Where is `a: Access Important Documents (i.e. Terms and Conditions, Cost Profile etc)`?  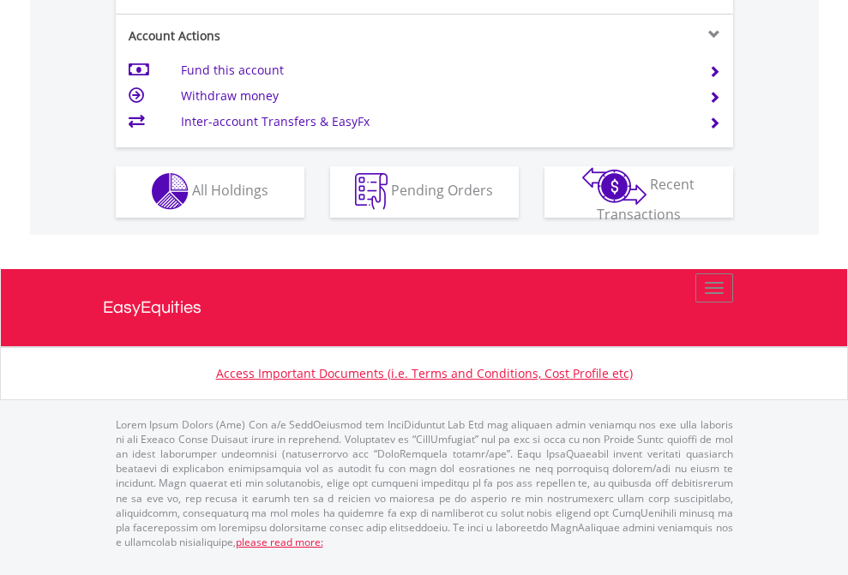 a: Access Important Documents (i.e. Terms and Conditions, Cost Profile etc) is located at coordinates (424, 373).